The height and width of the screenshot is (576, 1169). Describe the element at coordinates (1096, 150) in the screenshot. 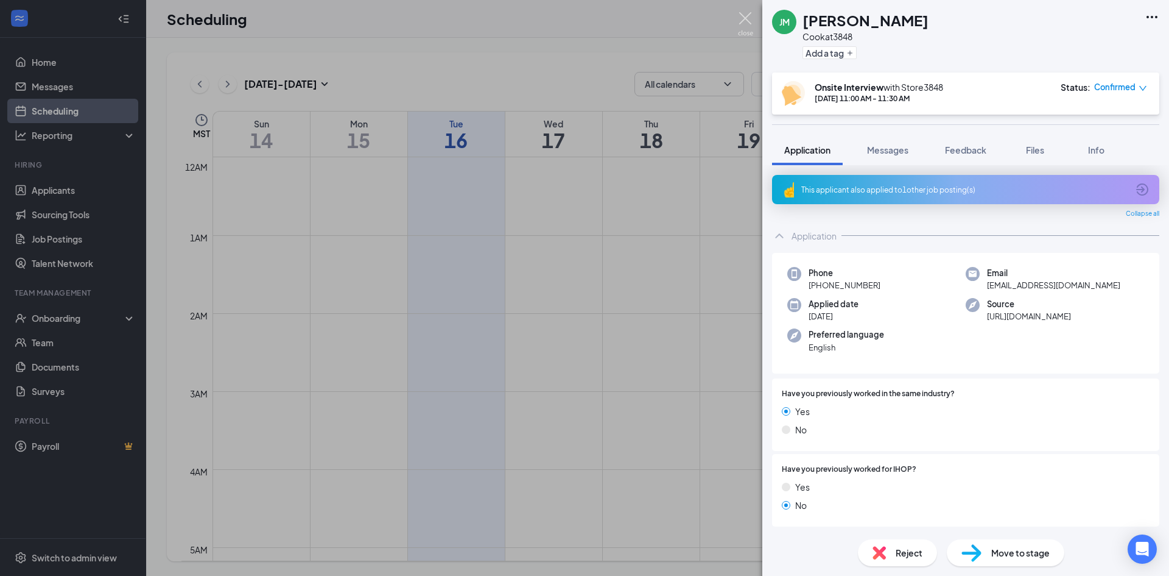

I see `span: Info` at that location.